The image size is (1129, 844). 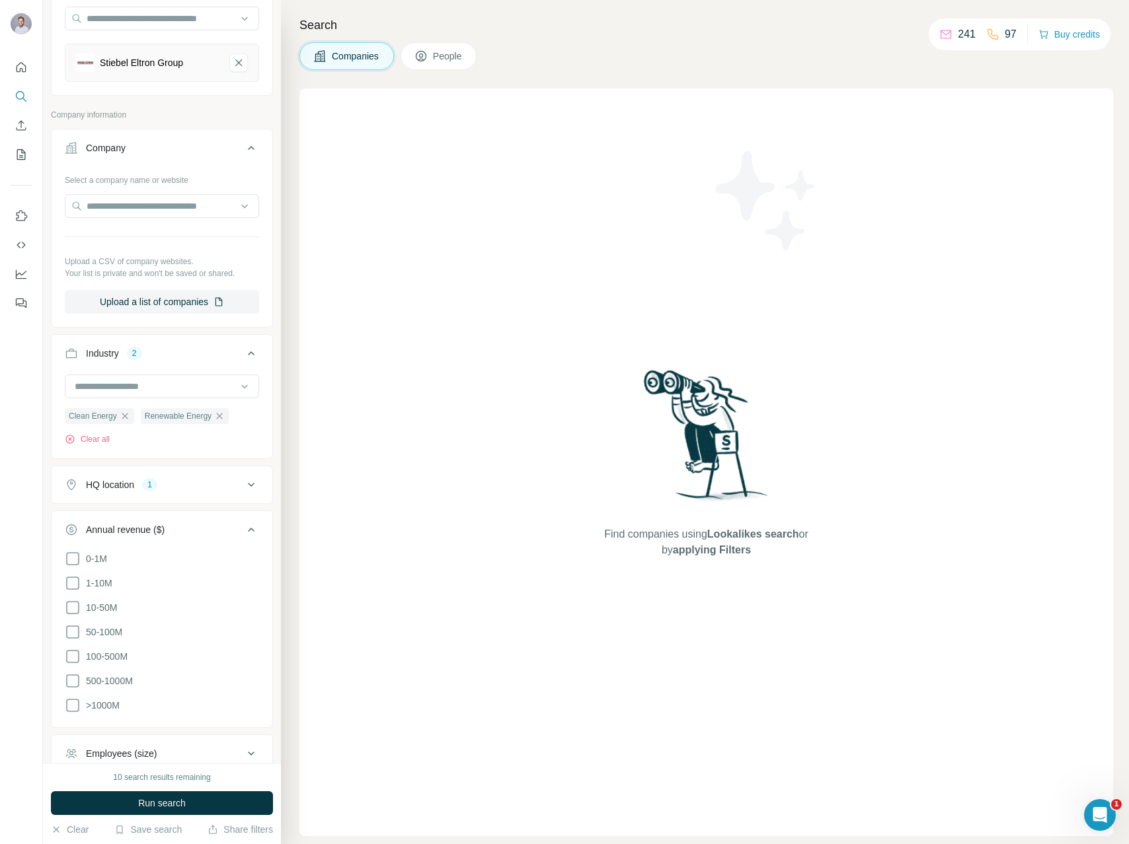 I want to click on button: Clear, so click(x=69, y=830).